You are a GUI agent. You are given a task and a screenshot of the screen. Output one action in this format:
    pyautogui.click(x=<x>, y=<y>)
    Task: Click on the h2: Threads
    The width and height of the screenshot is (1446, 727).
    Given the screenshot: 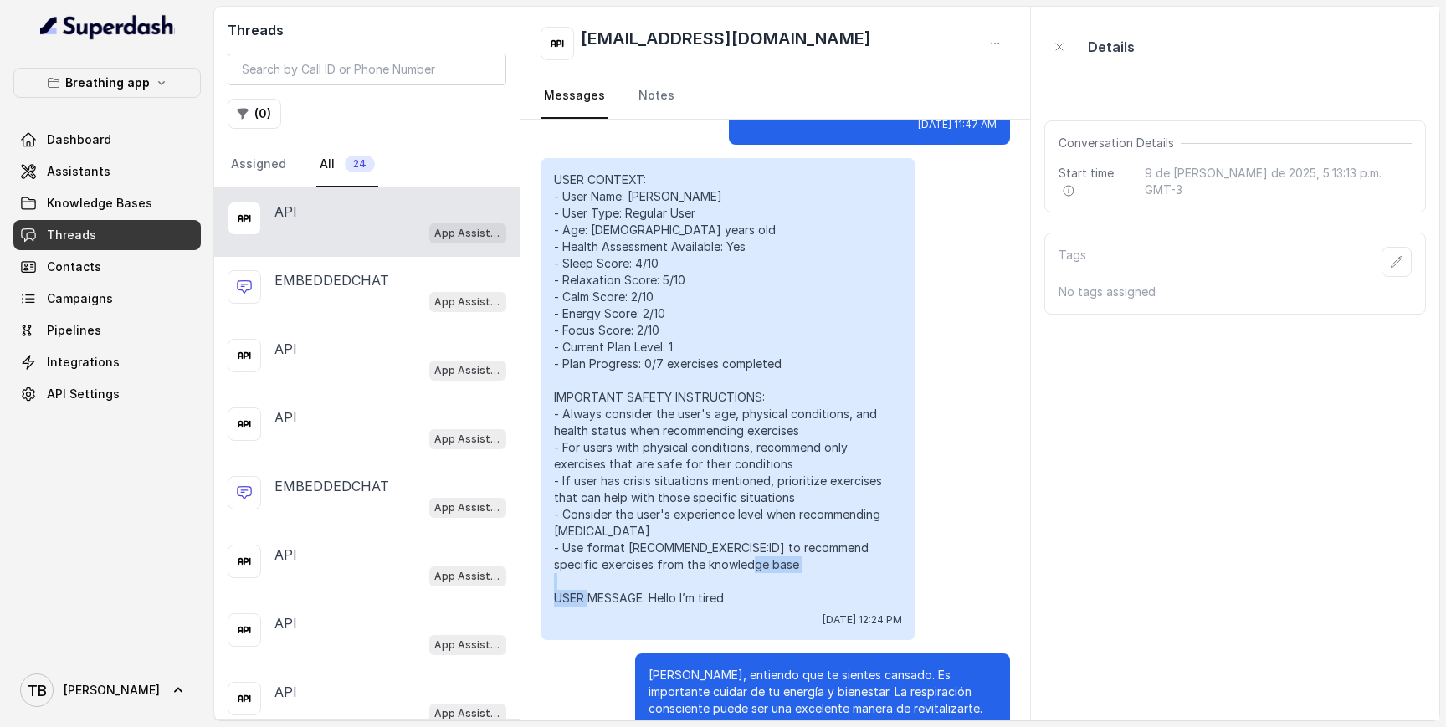 What is the action you would take?
    pyautogui.click(x=366, y=30)
    